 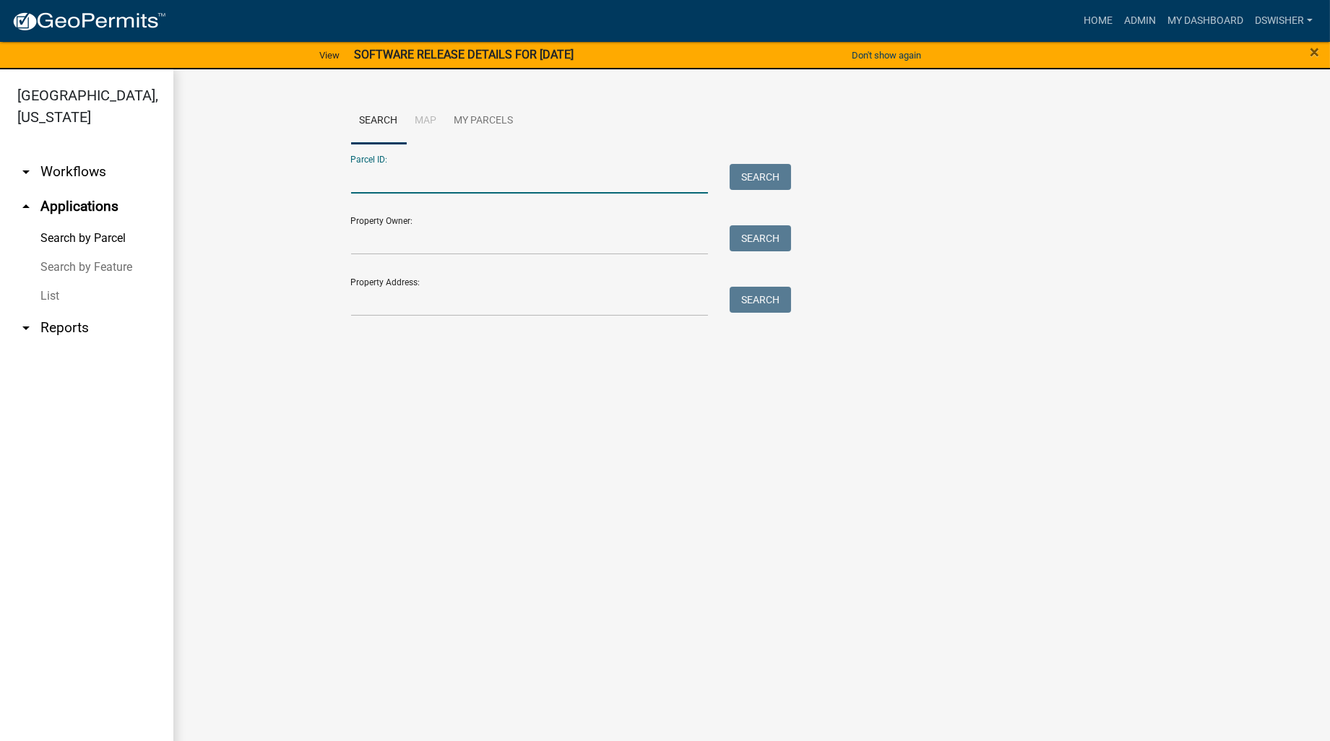 I want to click on button: Close, so click(x=1314, y=52).